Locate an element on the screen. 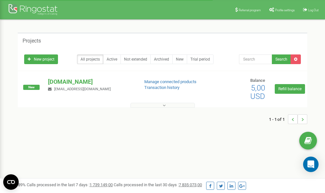  span: Log Out is located at coordinates (314, 10).